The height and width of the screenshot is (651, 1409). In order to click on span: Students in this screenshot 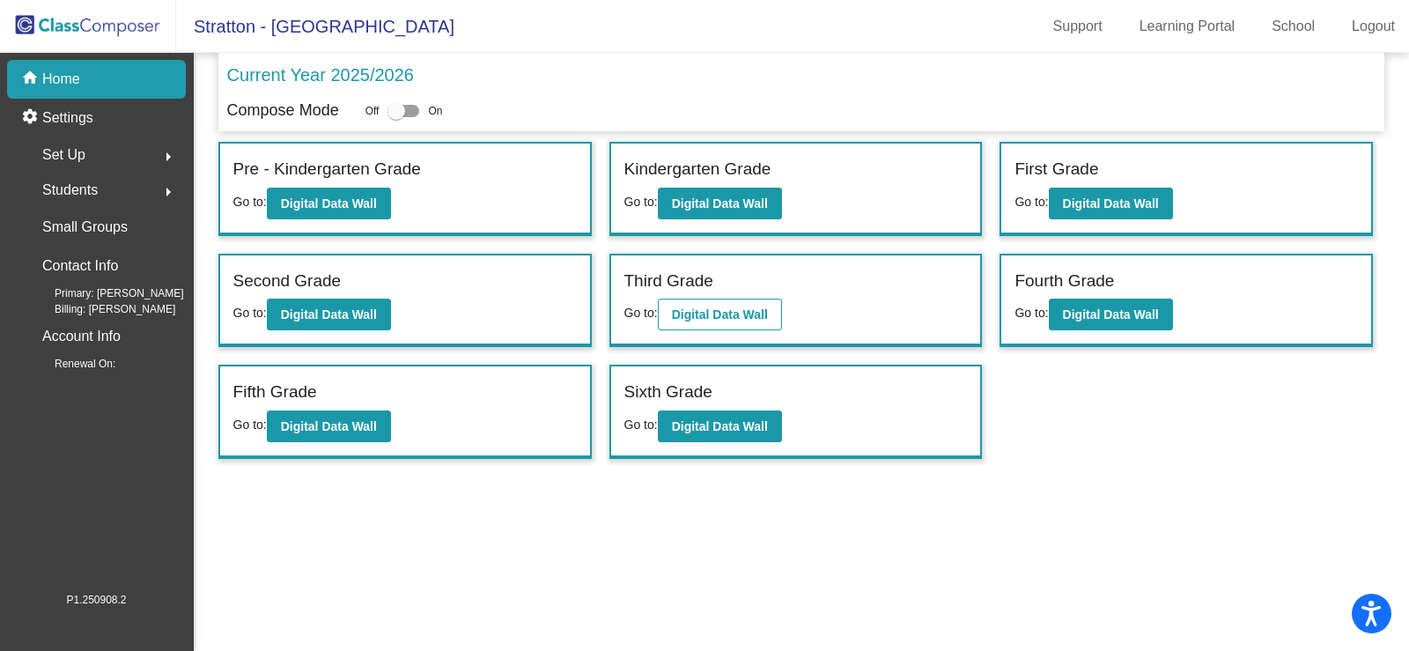, I will do `click(70, 190)`.